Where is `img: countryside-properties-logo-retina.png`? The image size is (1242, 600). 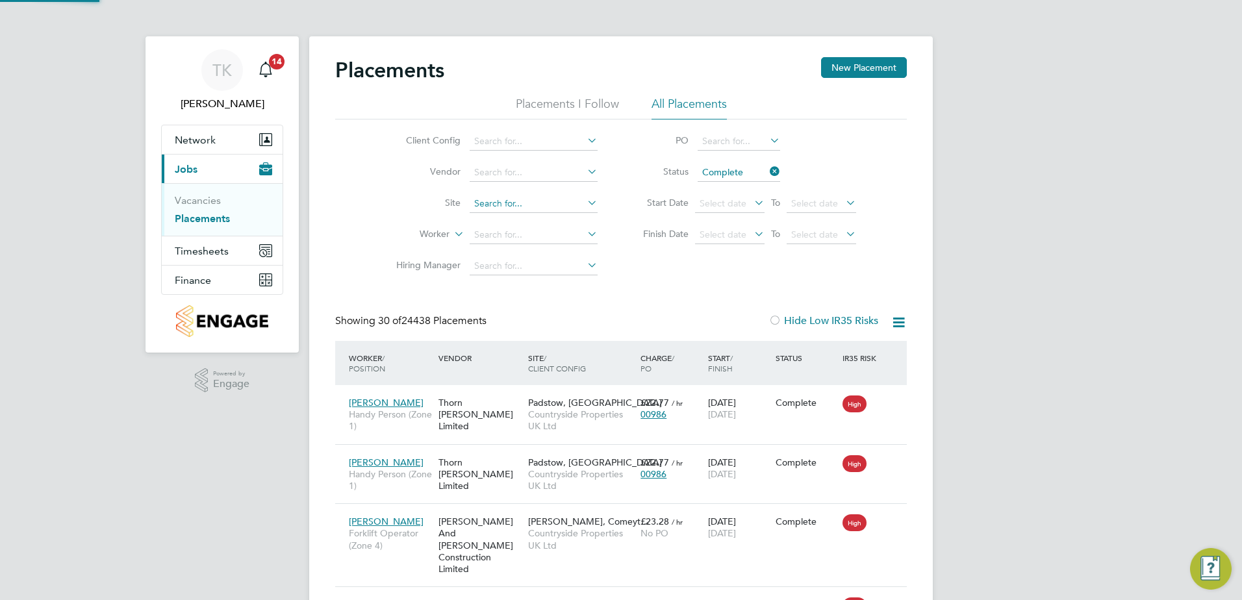
img: countryside-properties-logo-retina.png is located at coordinates (222, 321).